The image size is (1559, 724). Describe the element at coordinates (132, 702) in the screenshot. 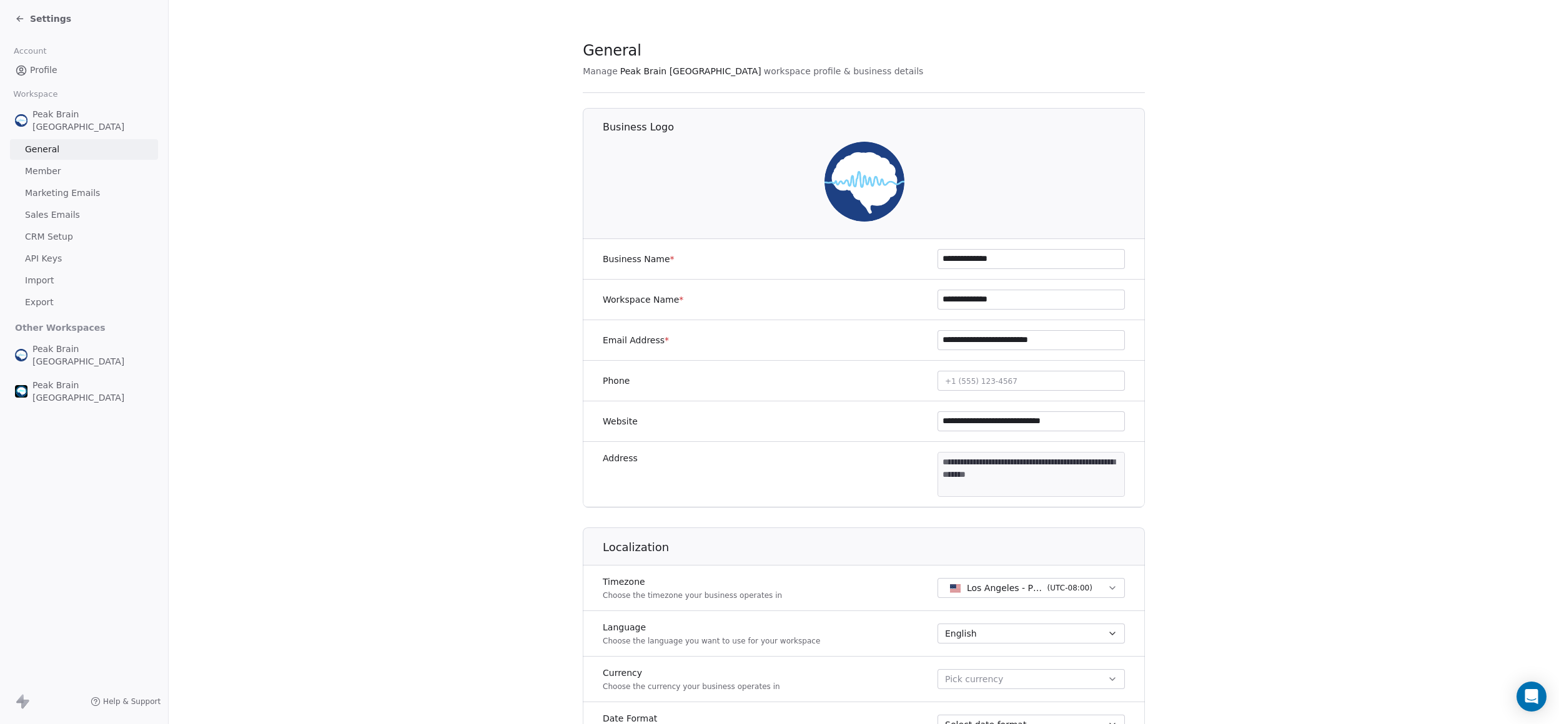

I see `span: Help & Support` at that location.